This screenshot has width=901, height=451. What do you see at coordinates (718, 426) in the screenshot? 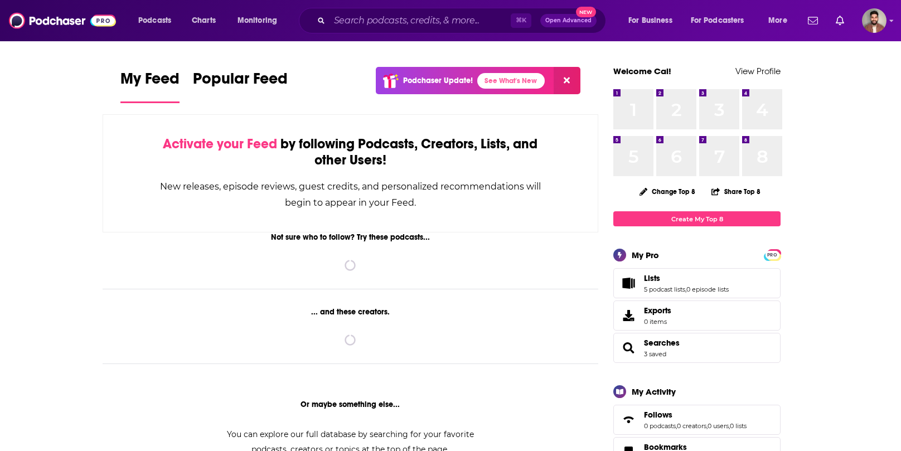
I see `a: 0 users` at bounding box center [718, 426].